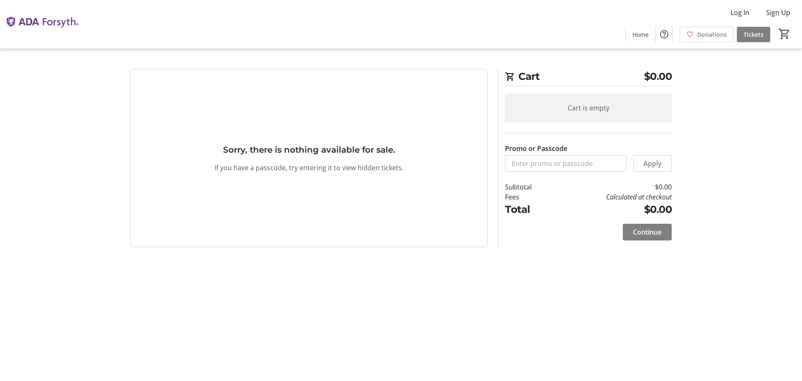 The width and height of the screenshot is (802, 381). I want to click on td: Total, so click(529, 209).